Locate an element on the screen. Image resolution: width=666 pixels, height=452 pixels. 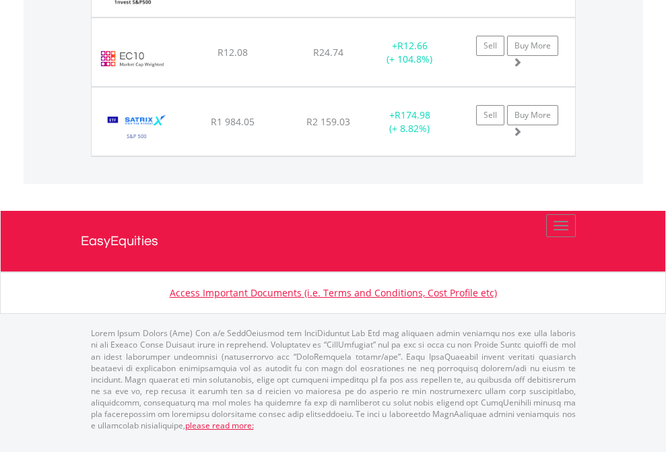
div: EasyEquities is located at coordinates (333, 241).